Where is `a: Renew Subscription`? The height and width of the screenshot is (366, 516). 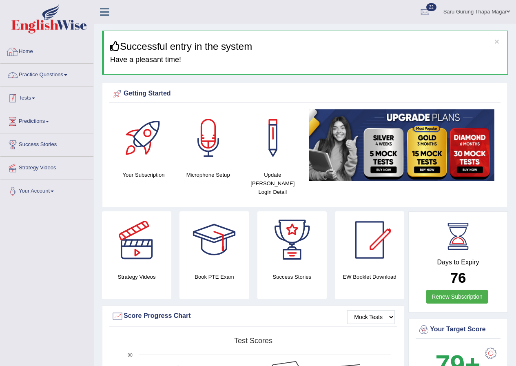 a: Renew Subscription is located at coordinates (457, 297).